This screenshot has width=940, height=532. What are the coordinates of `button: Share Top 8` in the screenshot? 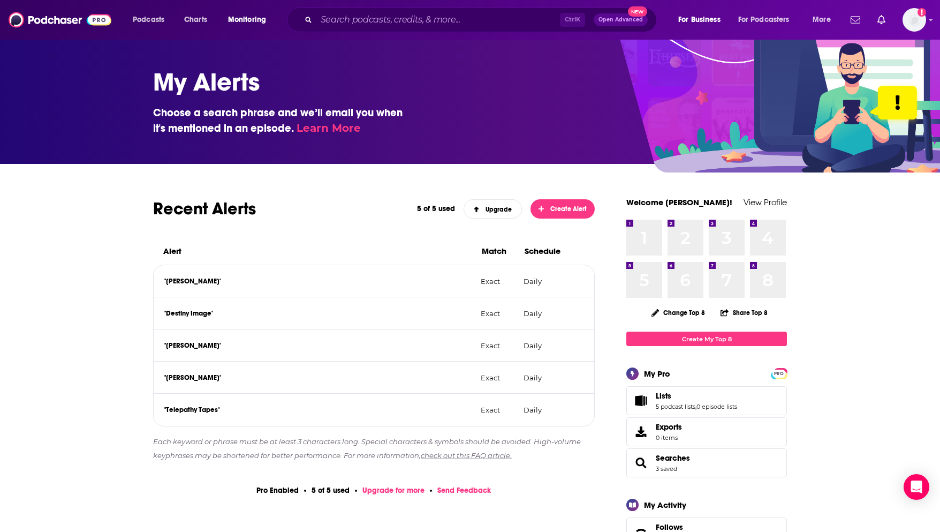 It's located at (744, 312).